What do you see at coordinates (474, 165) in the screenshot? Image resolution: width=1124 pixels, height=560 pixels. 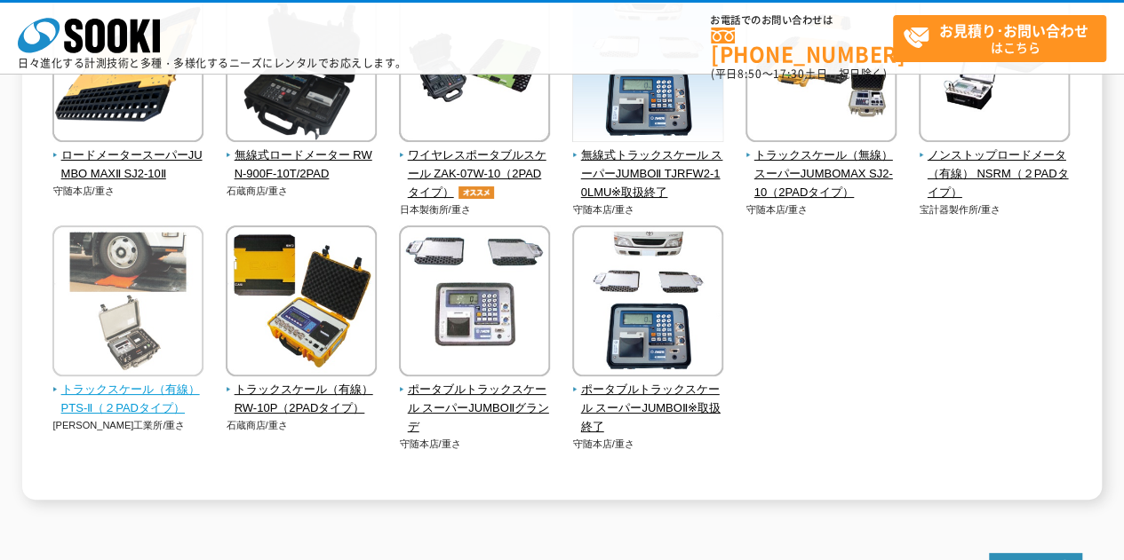 I see `a: ワイヤレスポータブルスケール ZAK-07W-10（2PADタイプ）オススメ` at bounding box center [474, 165].